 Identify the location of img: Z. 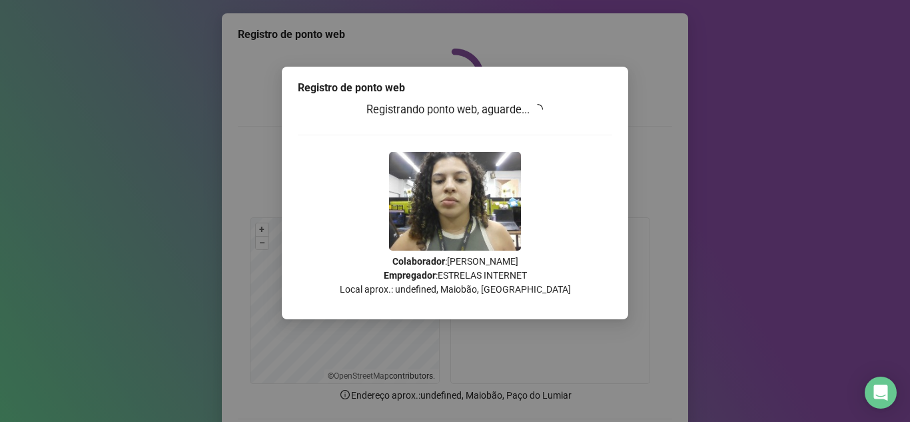
(455, 201).